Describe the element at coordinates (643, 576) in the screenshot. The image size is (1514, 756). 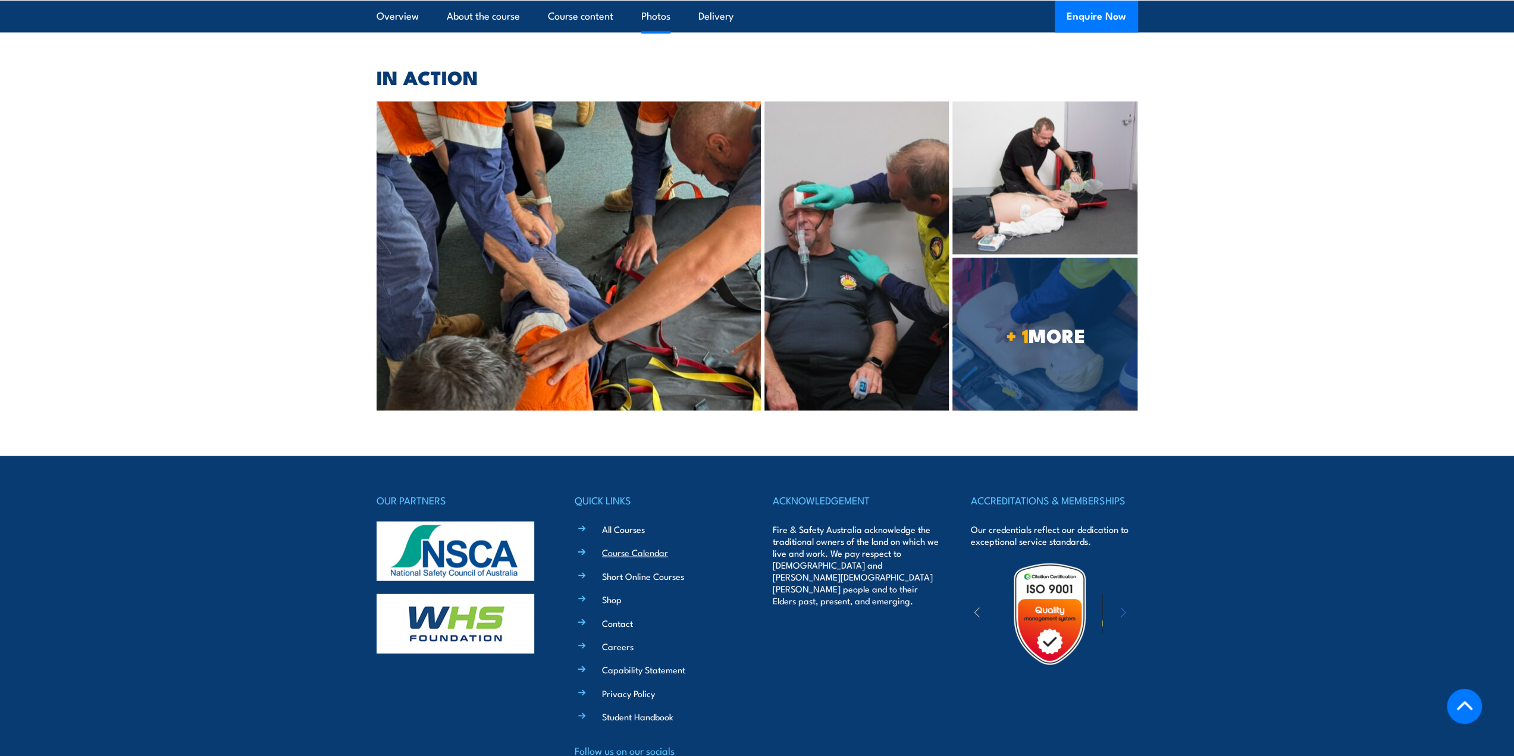
I see `a: Short Online Courses` at that location.